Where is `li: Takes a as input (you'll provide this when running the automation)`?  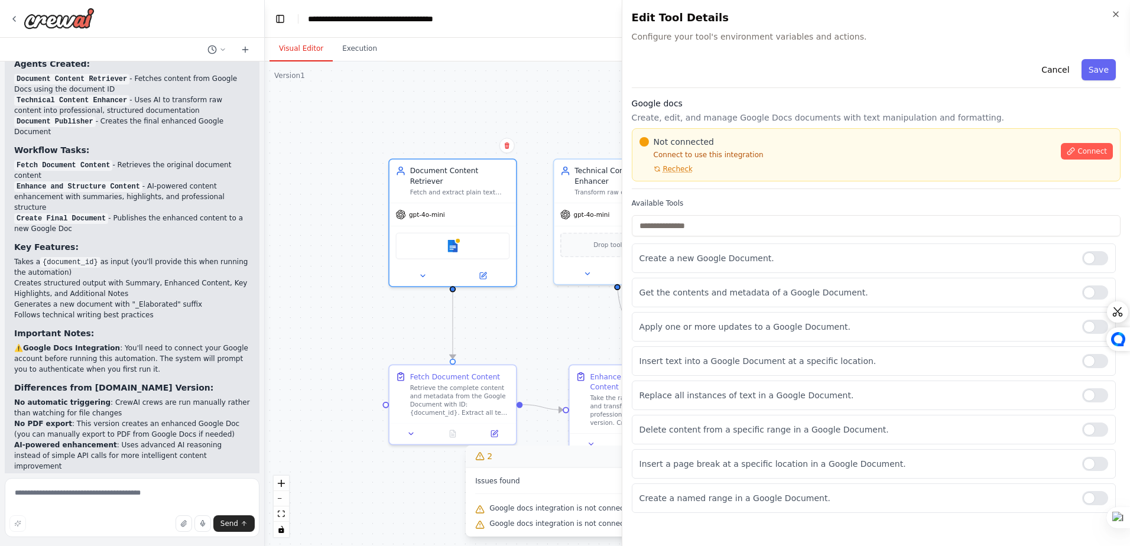 li: Takes a as input (you'll provide this when running the automation) is located at coordinates (132, 267).